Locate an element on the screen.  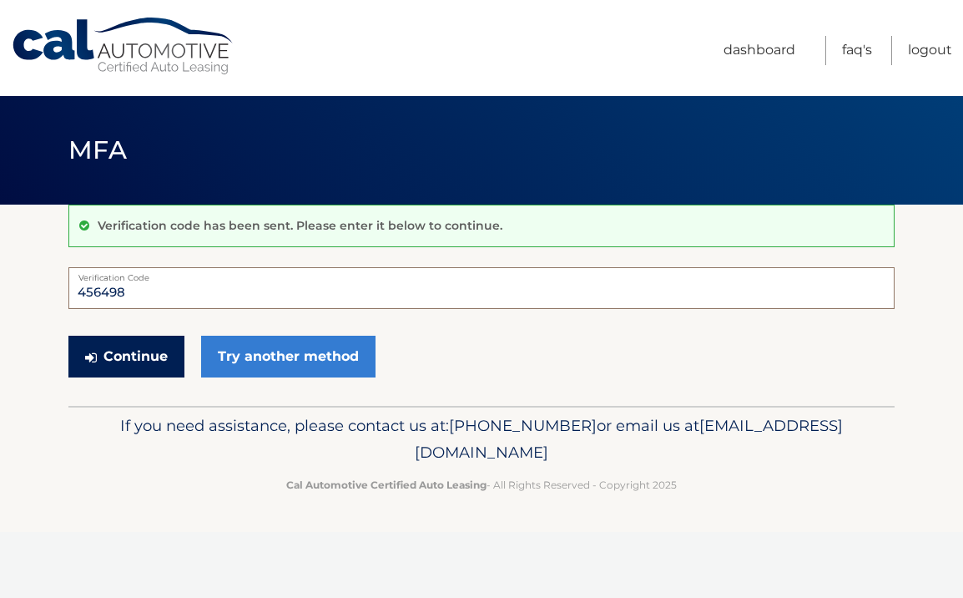
a: Cal Automotive is located at coordinates (124, 46).